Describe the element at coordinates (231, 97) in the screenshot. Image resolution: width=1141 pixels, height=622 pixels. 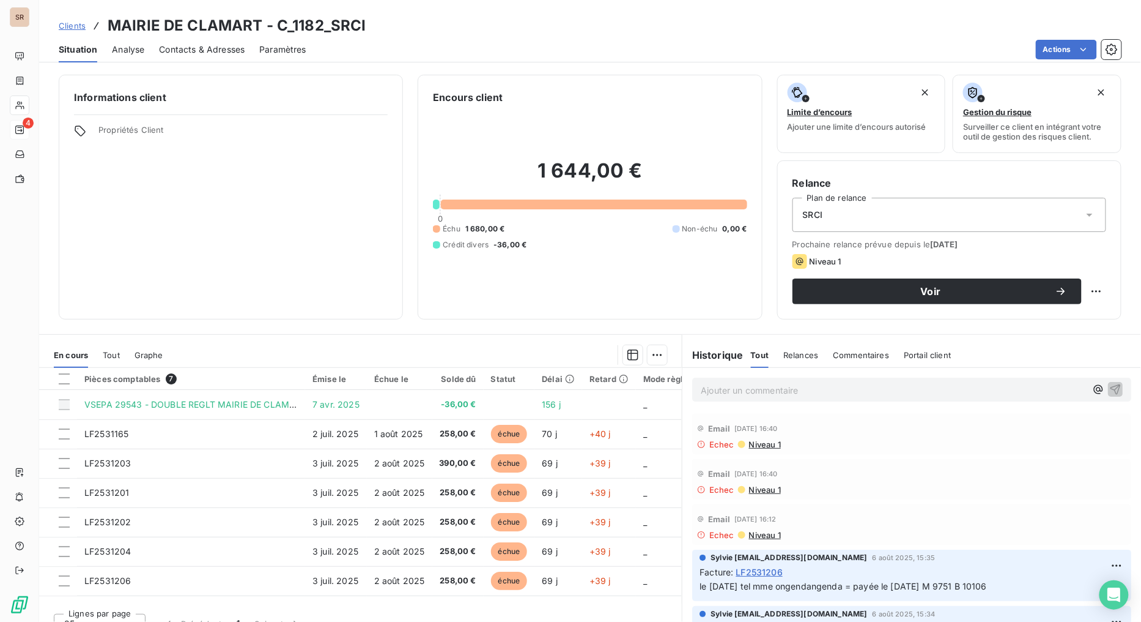
I see `h6: Informations client` at that location.